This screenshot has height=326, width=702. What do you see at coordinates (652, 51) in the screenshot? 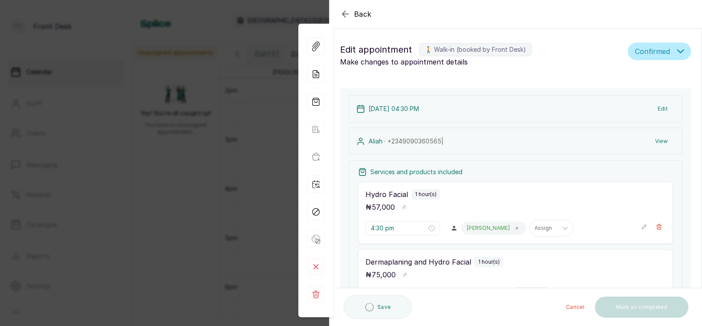
I see `span: Confirmed` at bounding box center [652, 51].